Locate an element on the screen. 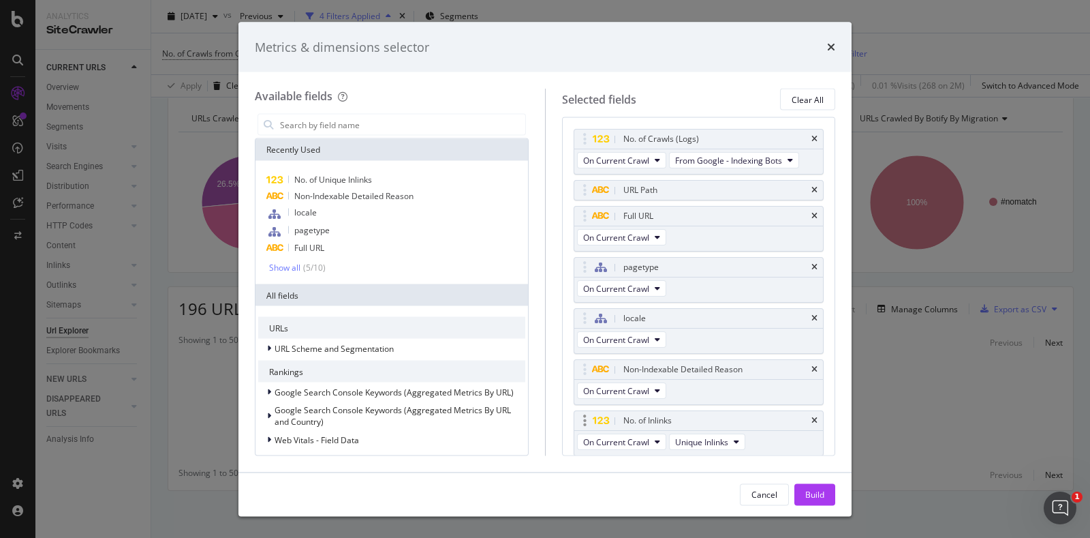  div: URL Pathtimes is located at coordinates (699, 190).